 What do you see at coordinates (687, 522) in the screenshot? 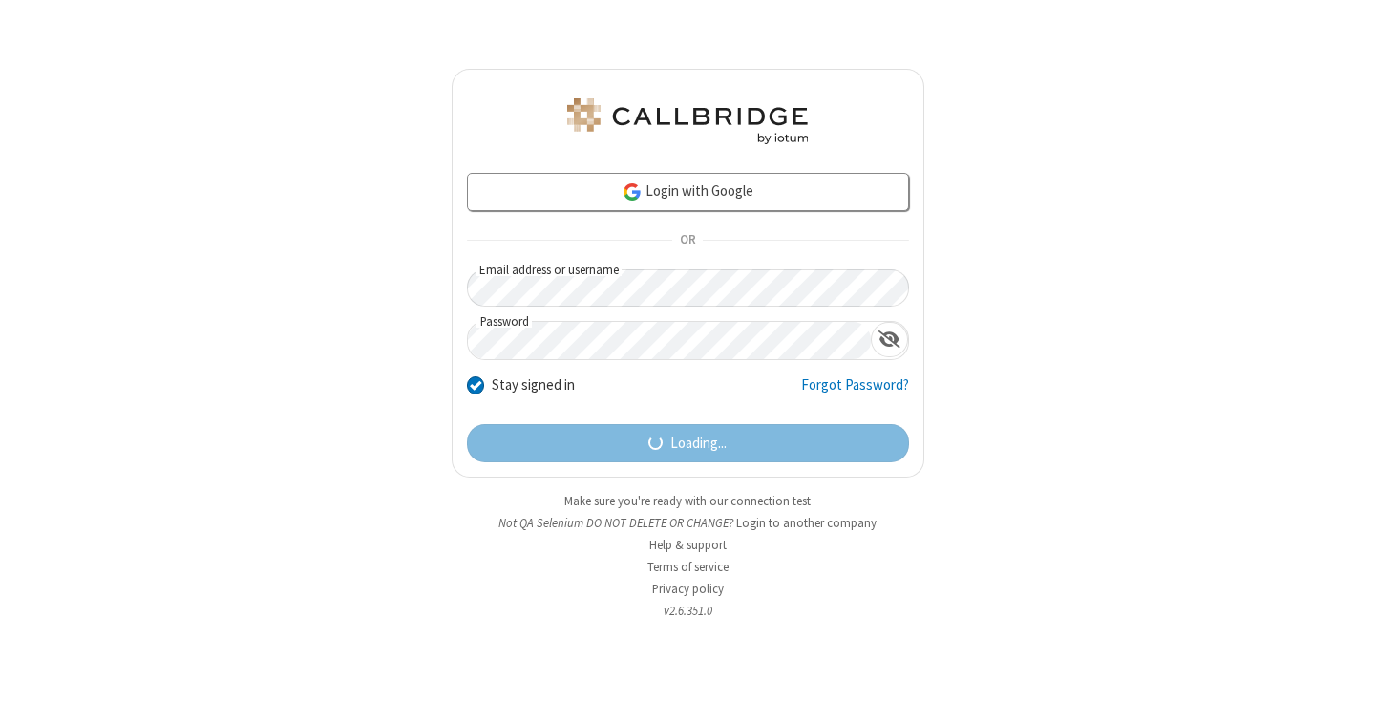
I see `li: Not QA Selenium DO NOT DELETE OR CHANGE?` at bounding box center [687, 522].